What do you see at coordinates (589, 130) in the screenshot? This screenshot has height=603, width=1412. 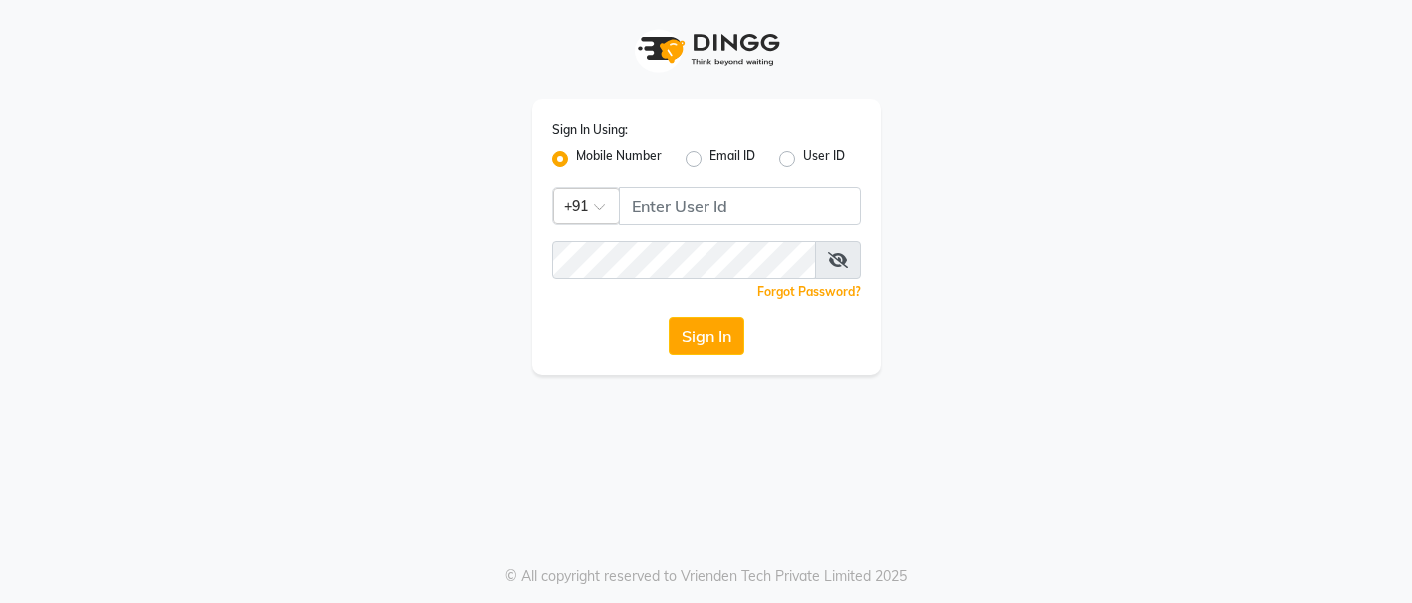 I see `label: Sign In Using:` at bounding box center [589, 130].